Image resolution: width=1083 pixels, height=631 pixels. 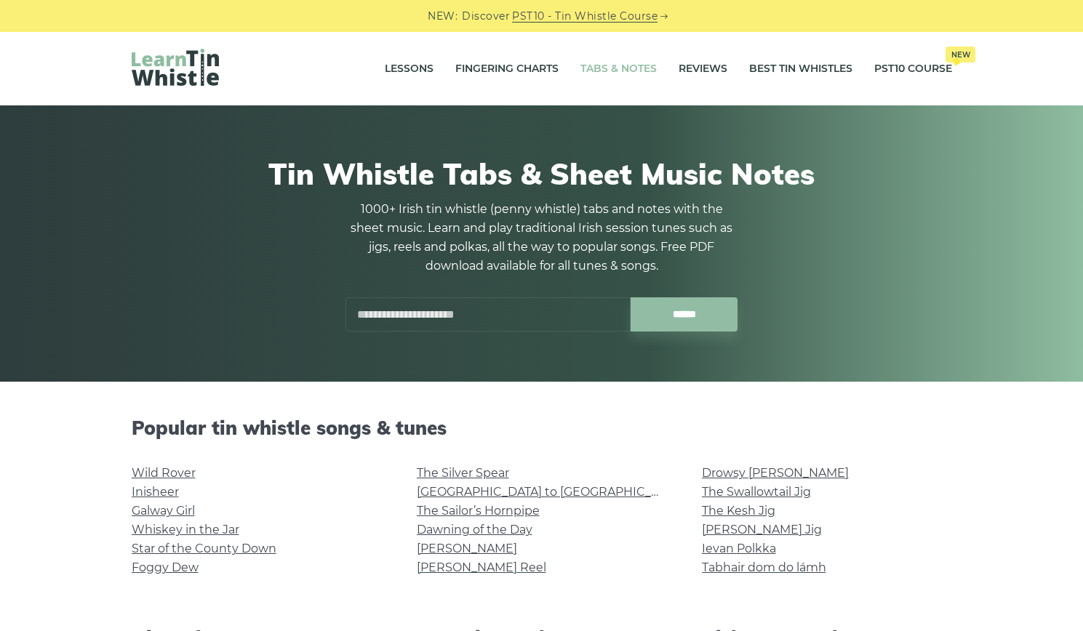 I want to click on a: Tabhair dom do lámh, so click(x=764, y=567).